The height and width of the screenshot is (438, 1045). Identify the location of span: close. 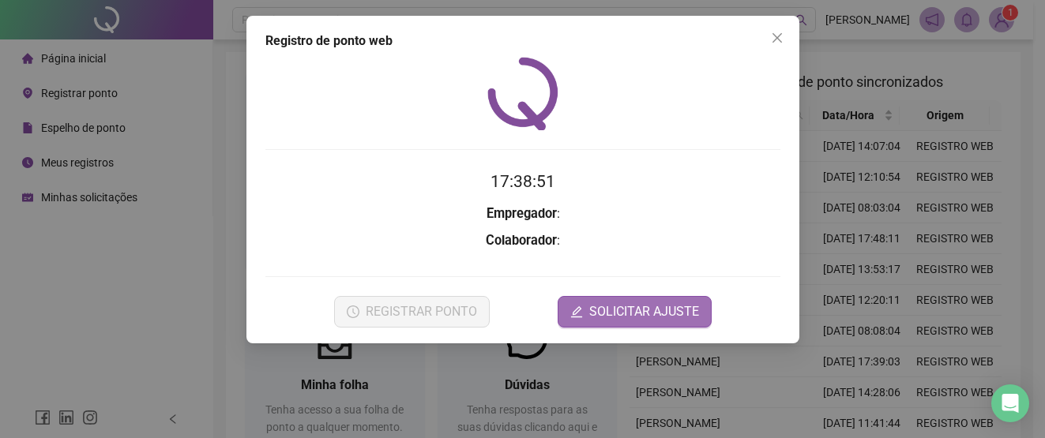
(777, 38).